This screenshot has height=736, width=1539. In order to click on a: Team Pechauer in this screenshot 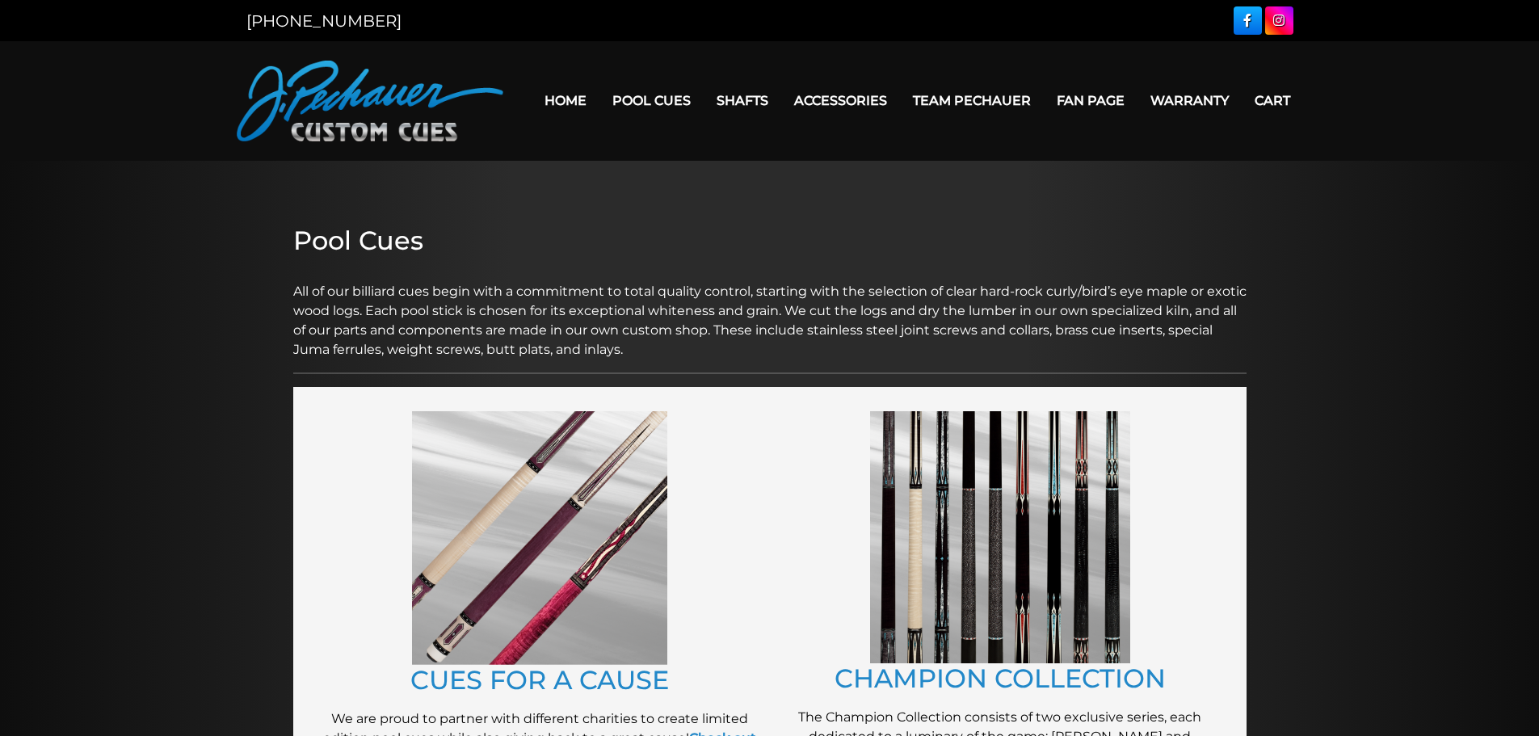, I will do `click(972, 100)`.